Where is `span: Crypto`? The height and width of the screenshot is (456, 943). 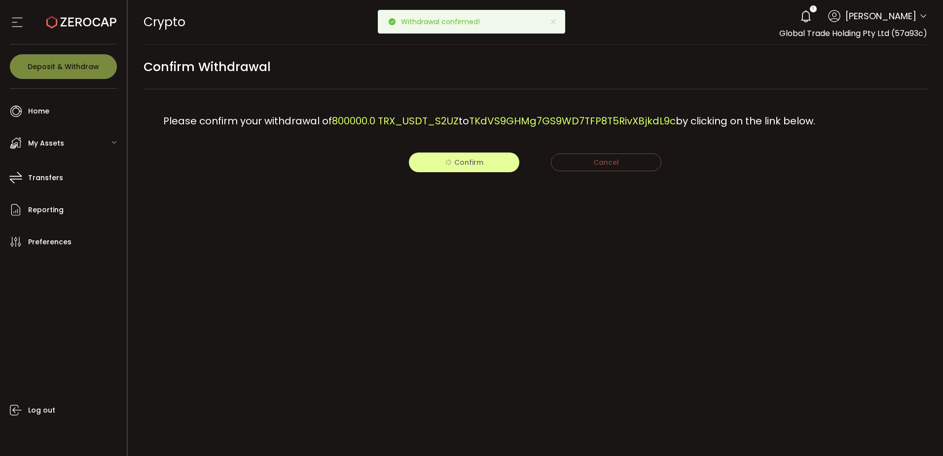
span: Crypto is located at coordinates (164, 22).